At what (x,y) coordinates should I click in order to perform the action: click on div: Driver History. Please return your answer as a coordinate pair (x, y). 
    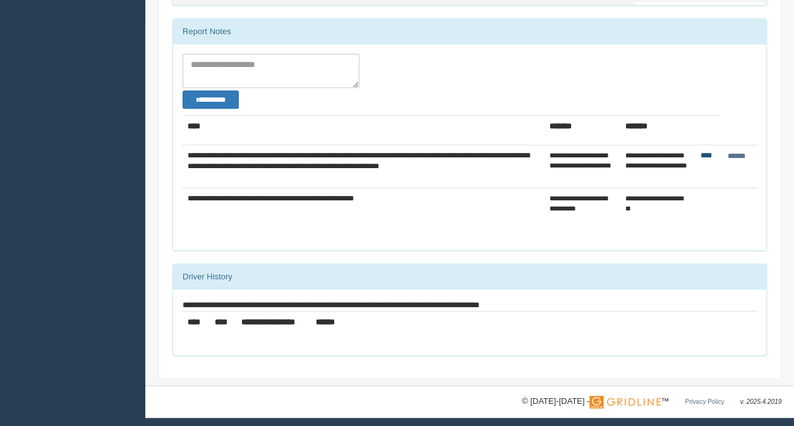
    Looking at the image, I should click on (469, 277).